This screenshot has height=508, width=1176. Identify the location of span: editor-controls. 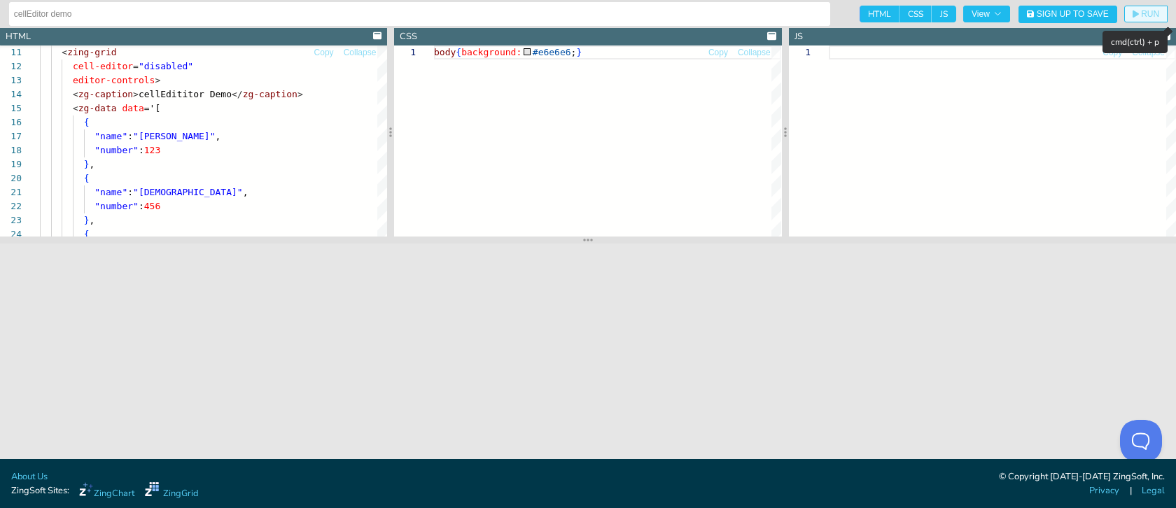
(113, 80).